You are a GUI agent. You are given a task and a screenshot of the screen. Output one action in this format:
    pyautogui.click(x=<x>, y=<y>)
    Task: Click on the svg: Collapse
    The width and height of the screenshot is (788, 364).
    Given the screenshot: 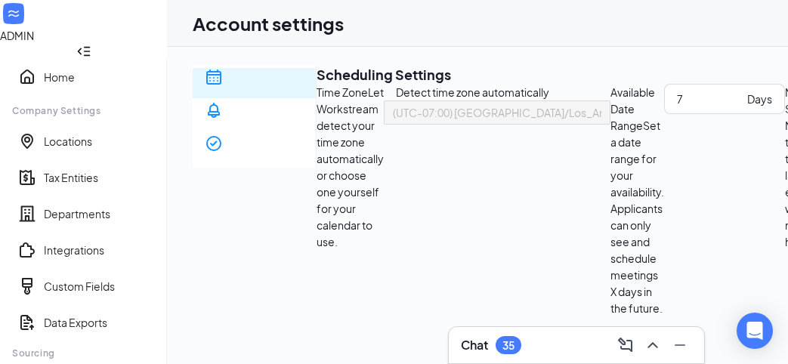 What is the action you would take?
    pyautogui.click(x=84, y=51)
    